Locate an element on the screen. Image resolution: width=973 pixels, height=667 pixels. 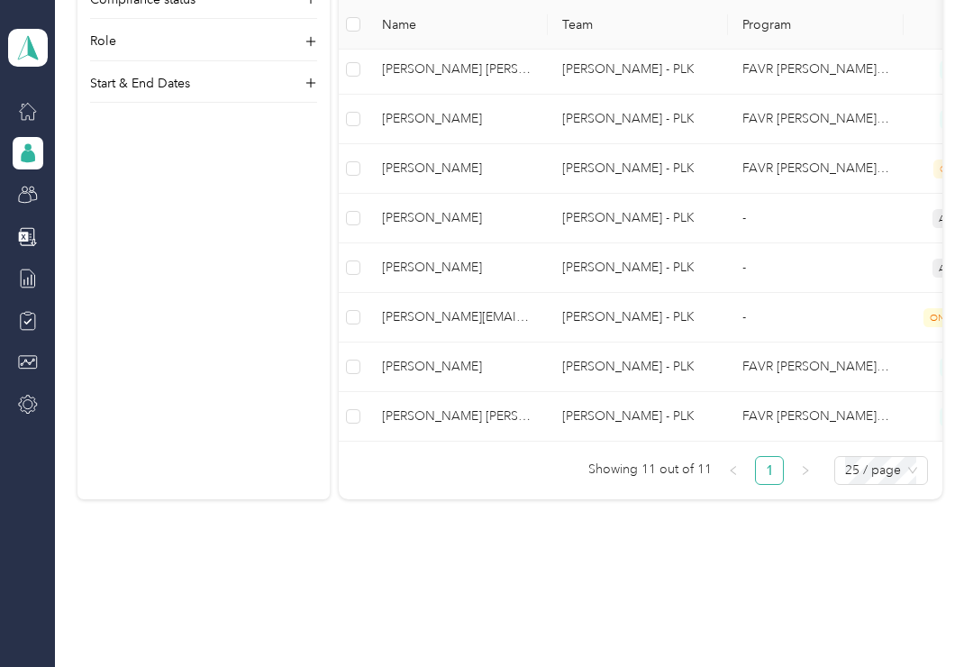
td: Jenna R. Miller is located at coordinates (458, 367).